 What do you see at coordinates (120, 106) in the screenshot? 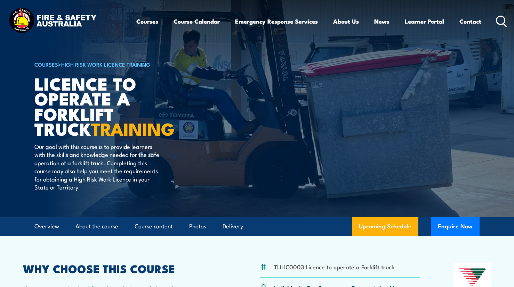
I see `h1: Licence to operate a forklift truck` at bounding box center [120, 106].